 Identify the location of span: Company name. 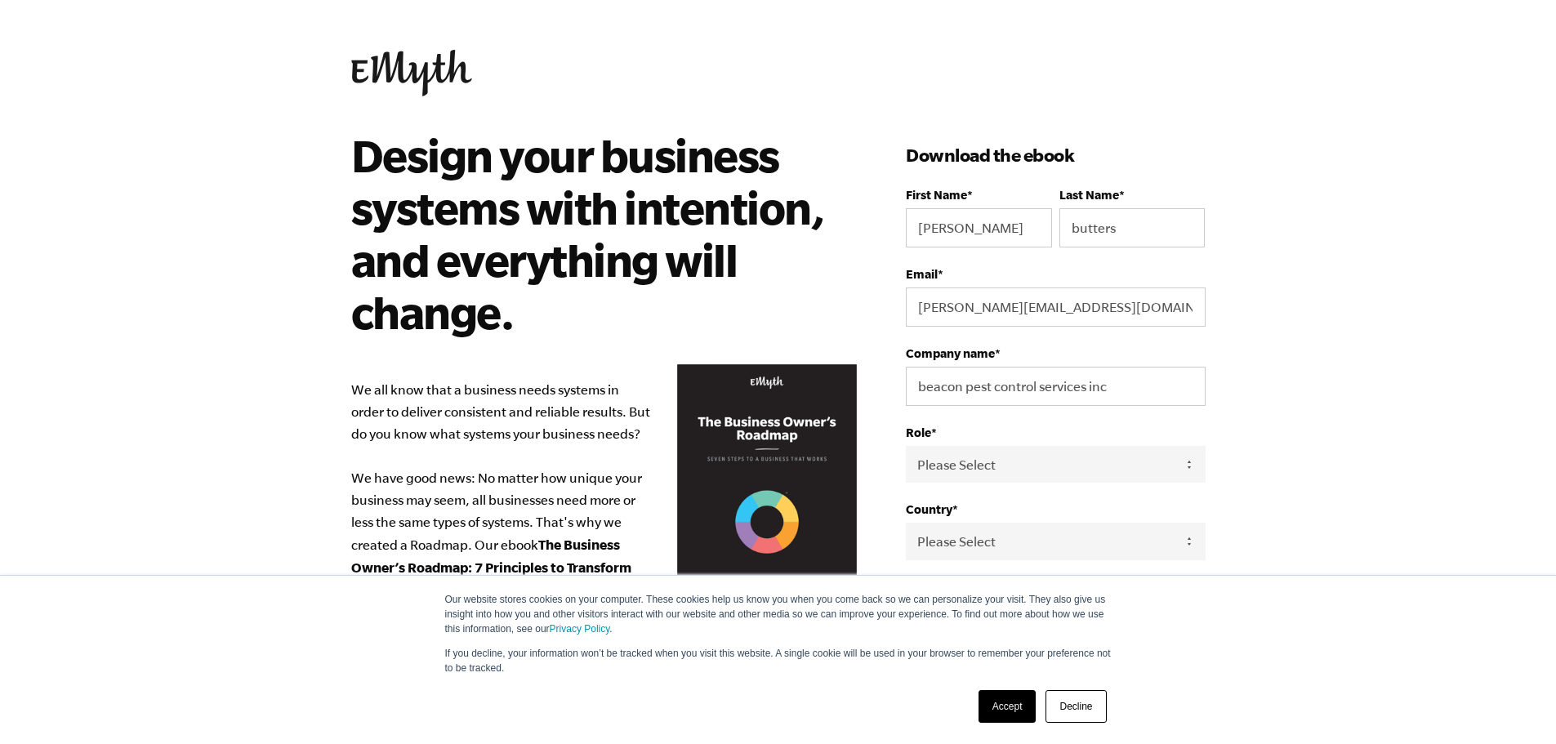
(950, 353).